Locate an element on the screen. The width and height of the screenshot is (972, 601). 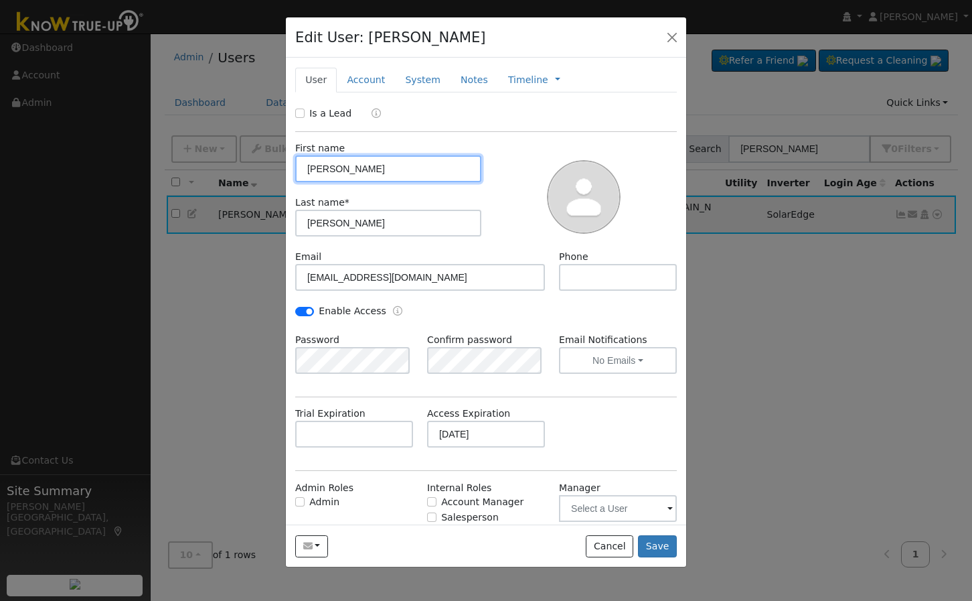
label: Password is located at coordinates (317, 339).